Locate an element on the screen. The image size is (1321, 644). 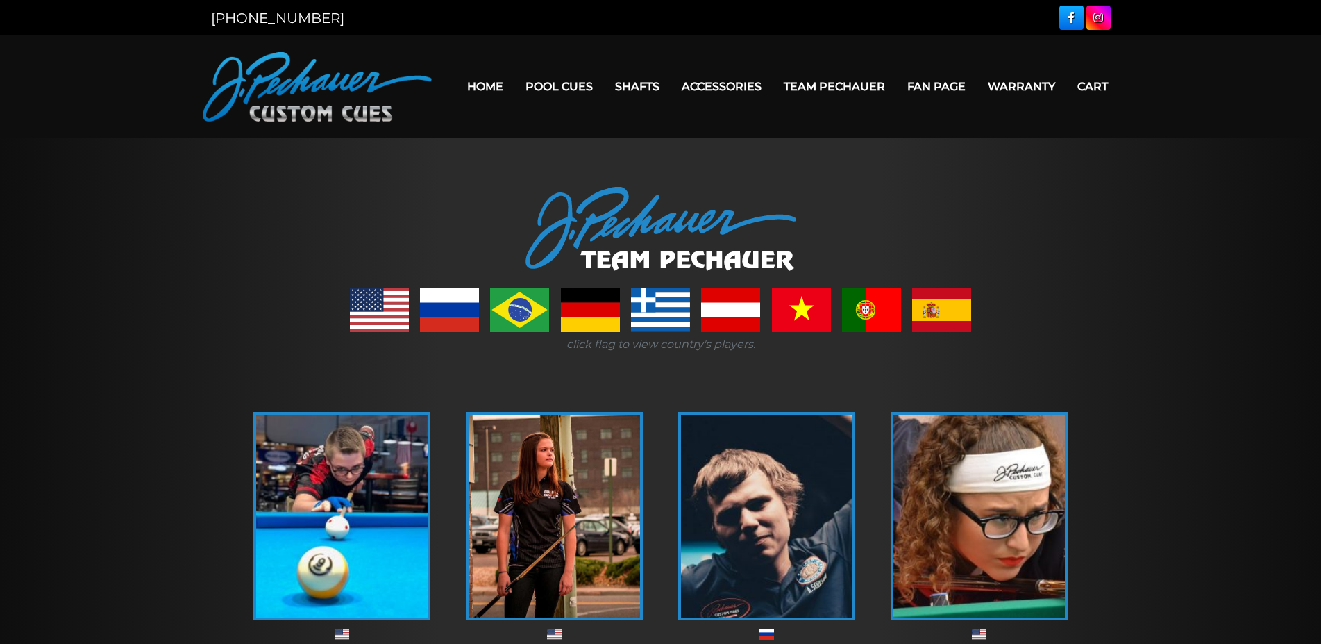
img: April-225x320.jpg is located at coordinates (979, 516).